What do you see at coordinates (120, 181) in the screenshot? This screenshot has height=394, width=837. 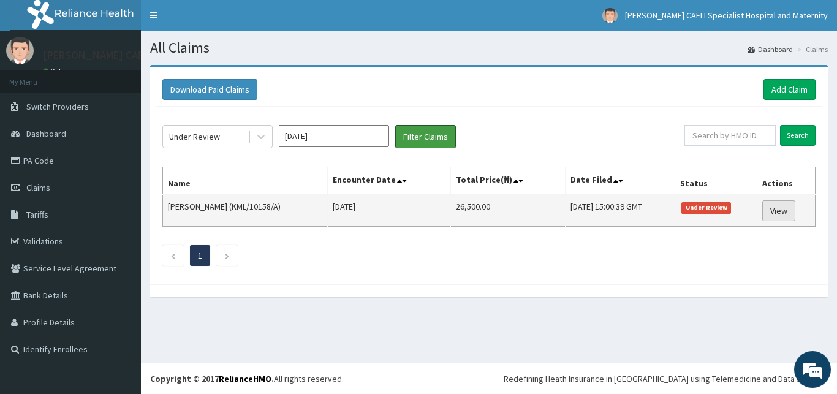 I see `span: We're online!` at bounding box center [120, 181].